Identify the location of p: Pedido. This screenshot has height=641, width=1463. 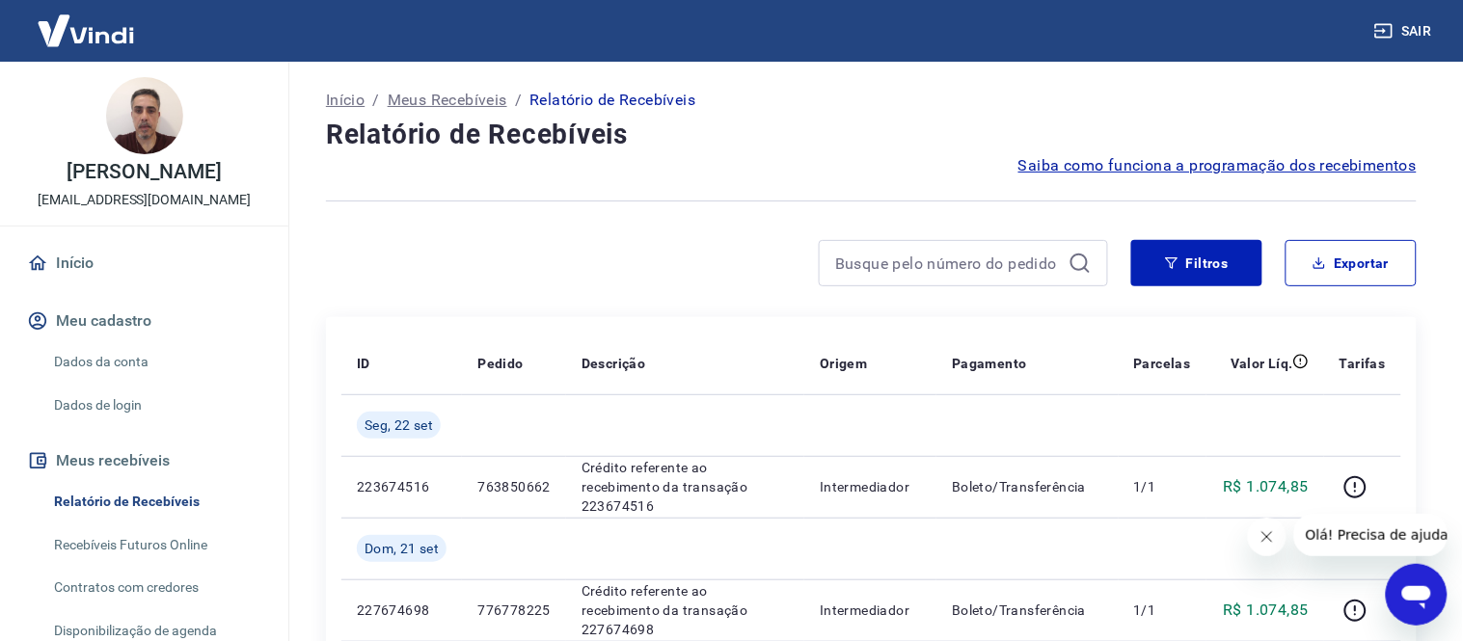
(499, 363).